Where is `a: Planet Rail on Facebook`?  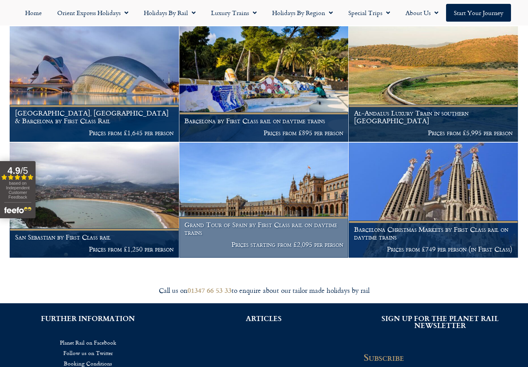 a: Planet Rail on Facebook is located at coordinates (88, 342).